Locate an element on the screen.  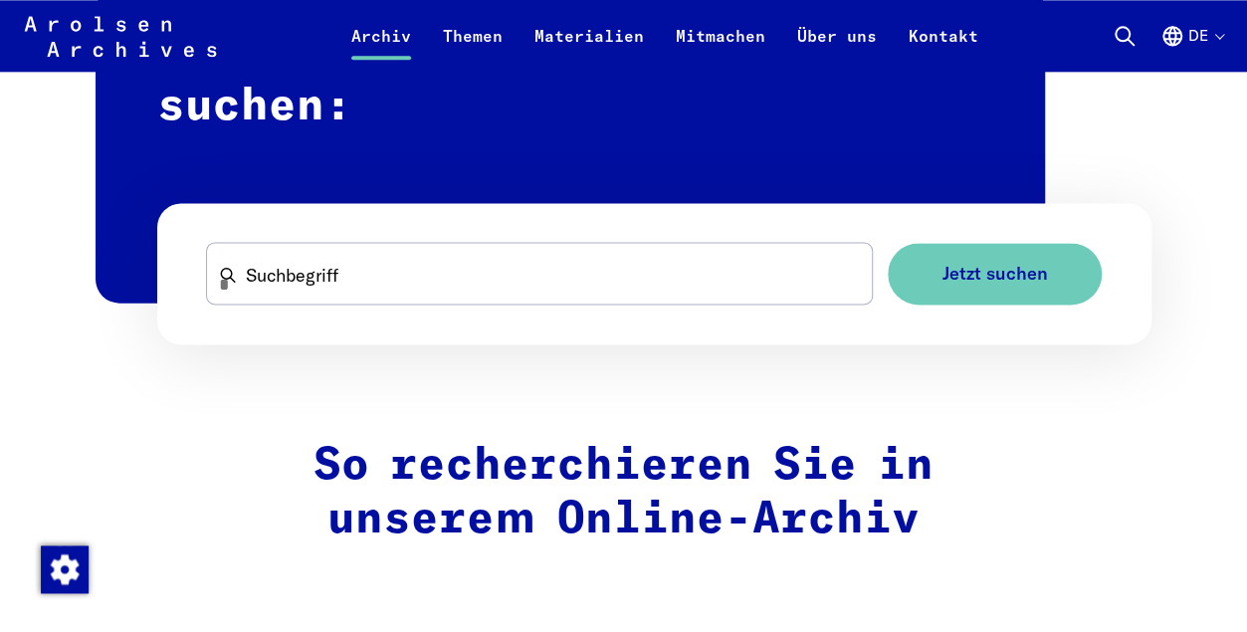
a: Über uns is located at coordinates (837, 48).